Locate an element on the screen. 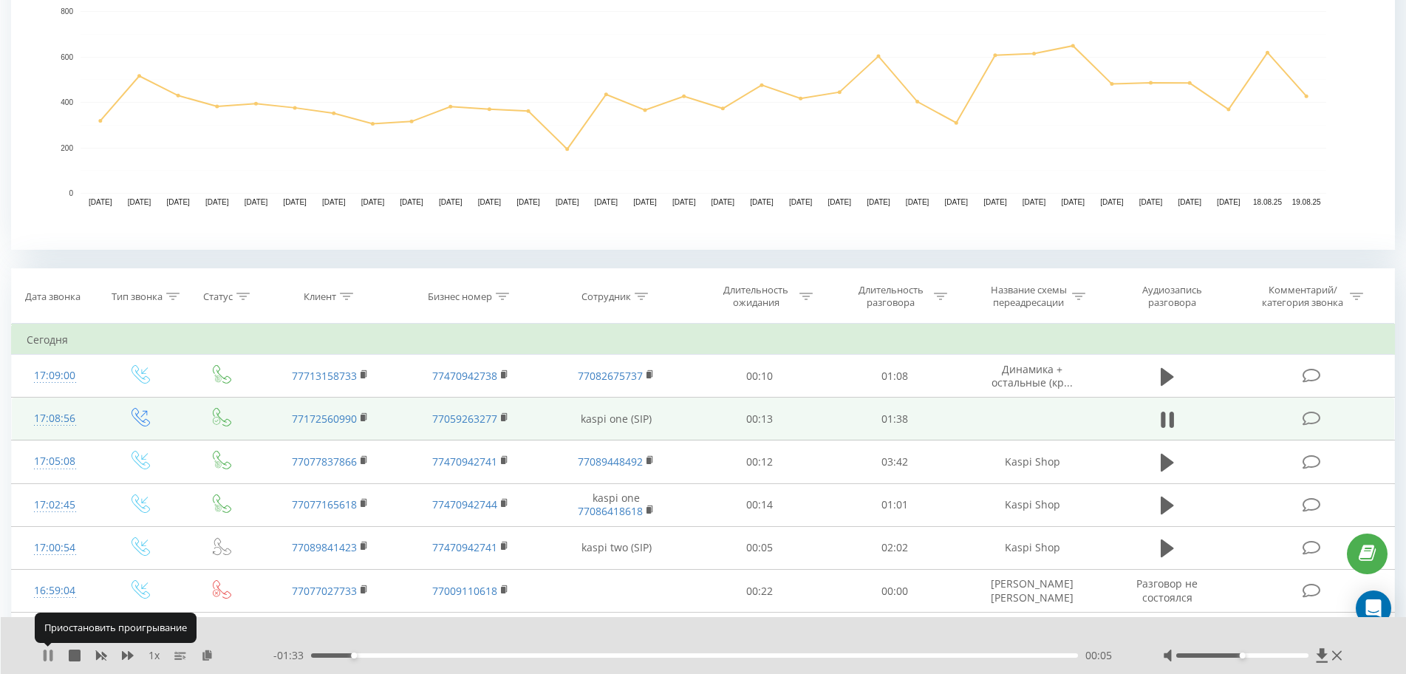 The height and width of the screenshot is (674, 1406). td: 01:08 is located at coordinates (894, 376).